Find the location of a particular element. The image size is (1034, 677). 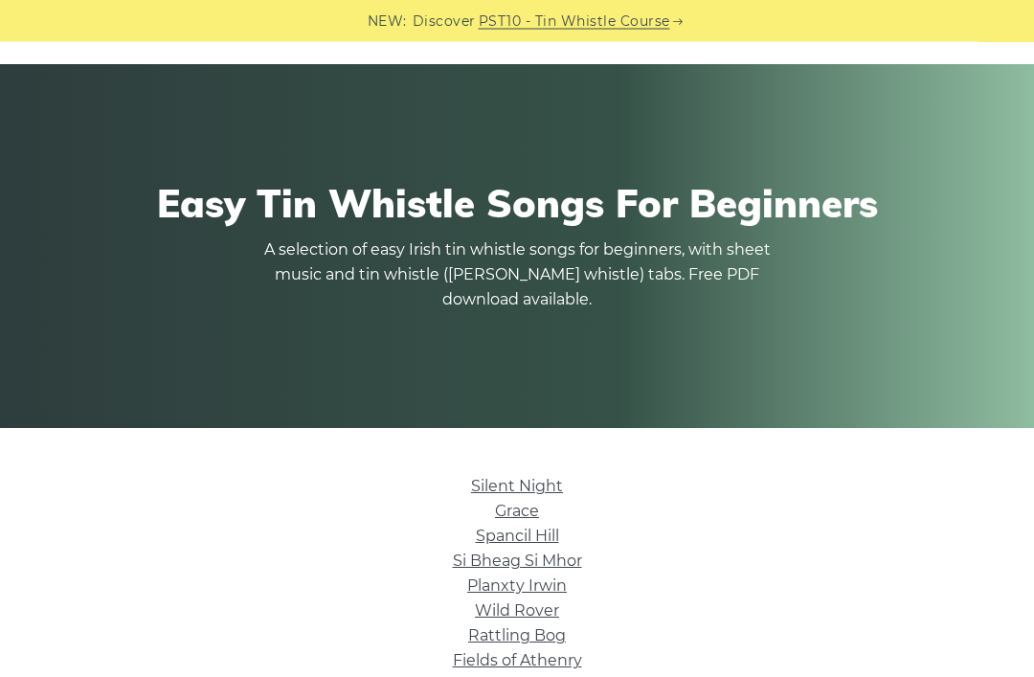

a: Wild Rover is located at coordinates (517, 611).